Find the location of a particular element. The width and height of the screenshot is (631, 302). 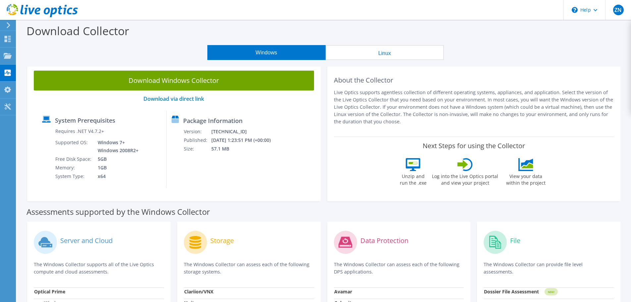

h2: About the Collector is located at coordinates (474, 80).